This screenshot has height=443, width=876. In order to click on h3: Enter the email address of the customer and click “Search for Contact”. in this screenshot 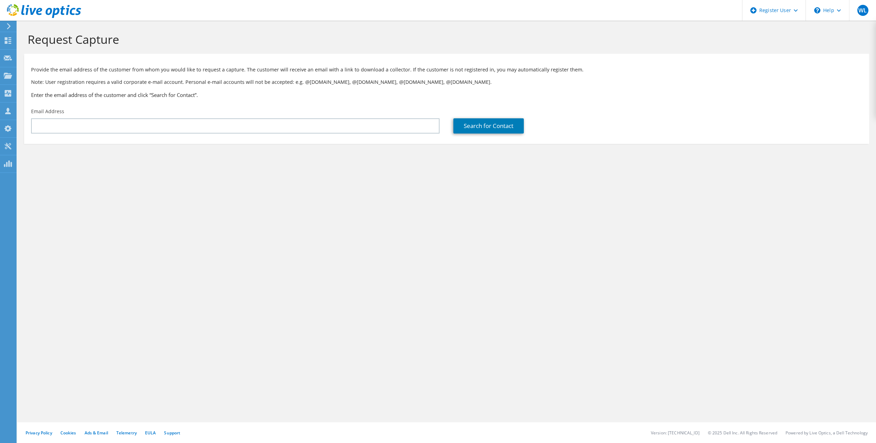, I will do `click(447, 95)`.